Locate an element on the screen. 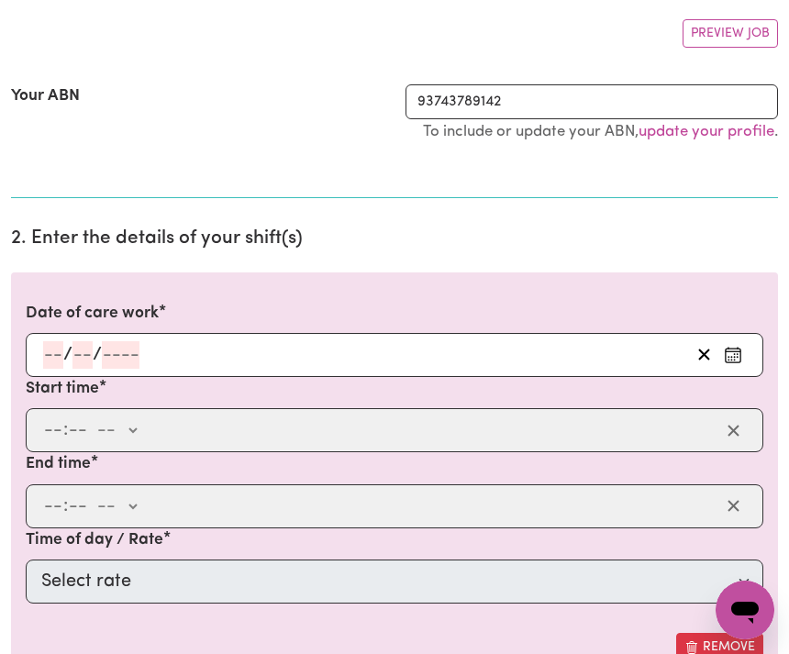 The width and height of the screenshot is (789, 654). h2: 2. Enter the details of your shift(s) is located at coordinates (395, 239).